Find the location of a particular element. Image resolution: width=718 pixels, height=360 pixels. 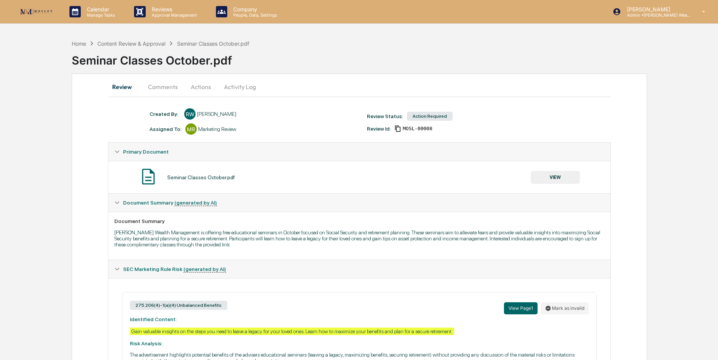

strong: Identified Content: is located at coordinates (153, 319).